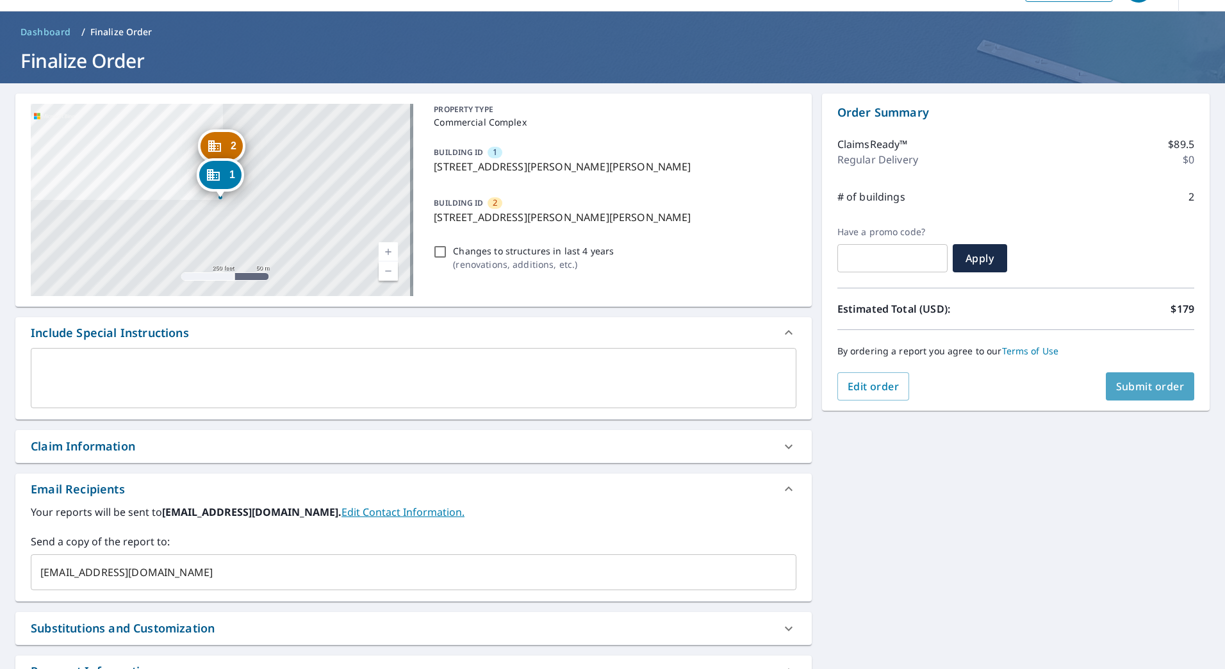 The image size is (1225, 669). What do you see at coordinates (533, 250) in the screenshot?
I see `p: Changes to structures in last 4 years` at bounding box center [533, 250].